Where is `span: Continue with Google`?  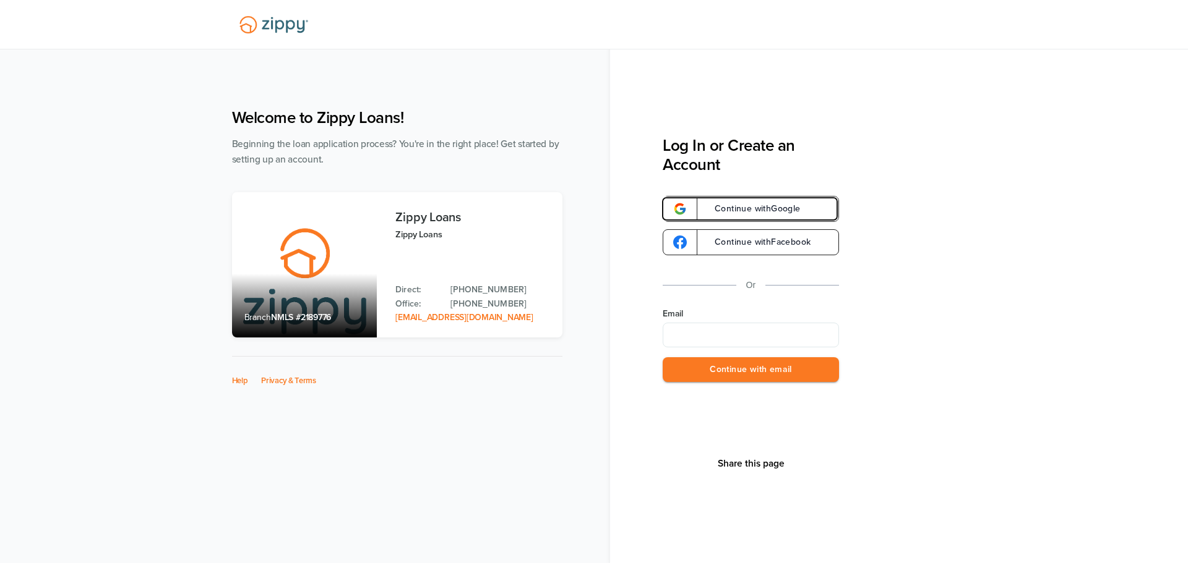 span: Continue with Google is located at coordinates (751, 209).